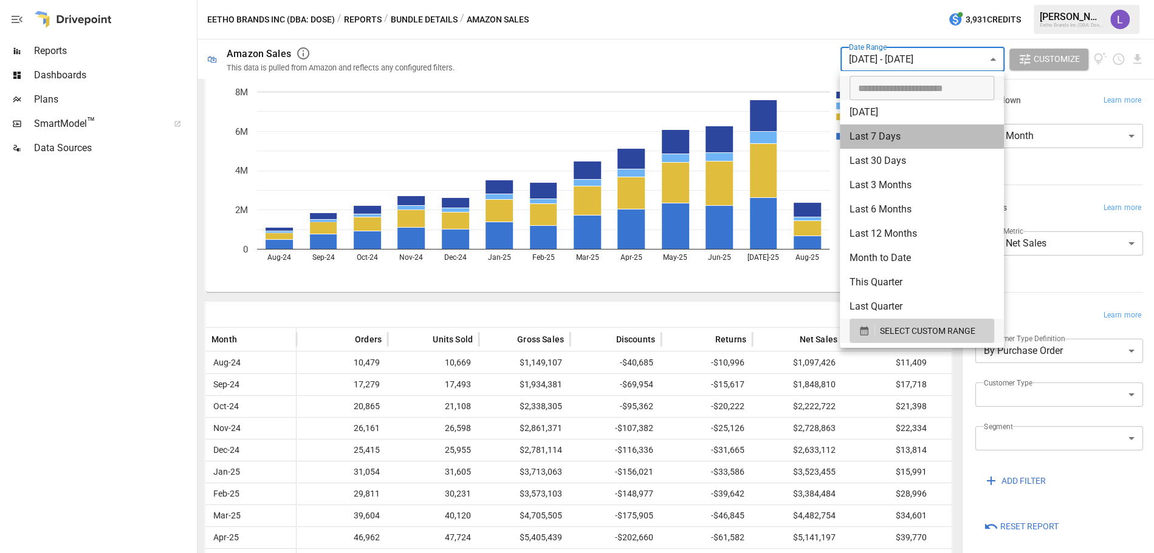 This screenshot has height=553, width=1154. I want to click on li: Last 30 Days, so click(922, 161).